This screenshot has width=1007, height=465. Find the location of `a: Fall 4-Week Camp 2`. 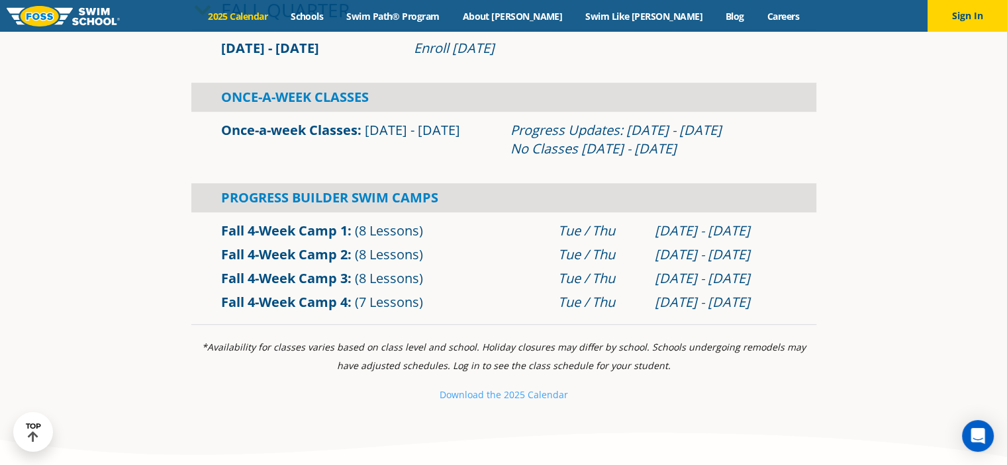

a: Fall 4-Week Camp 2 is located at coordinates (284, 254).